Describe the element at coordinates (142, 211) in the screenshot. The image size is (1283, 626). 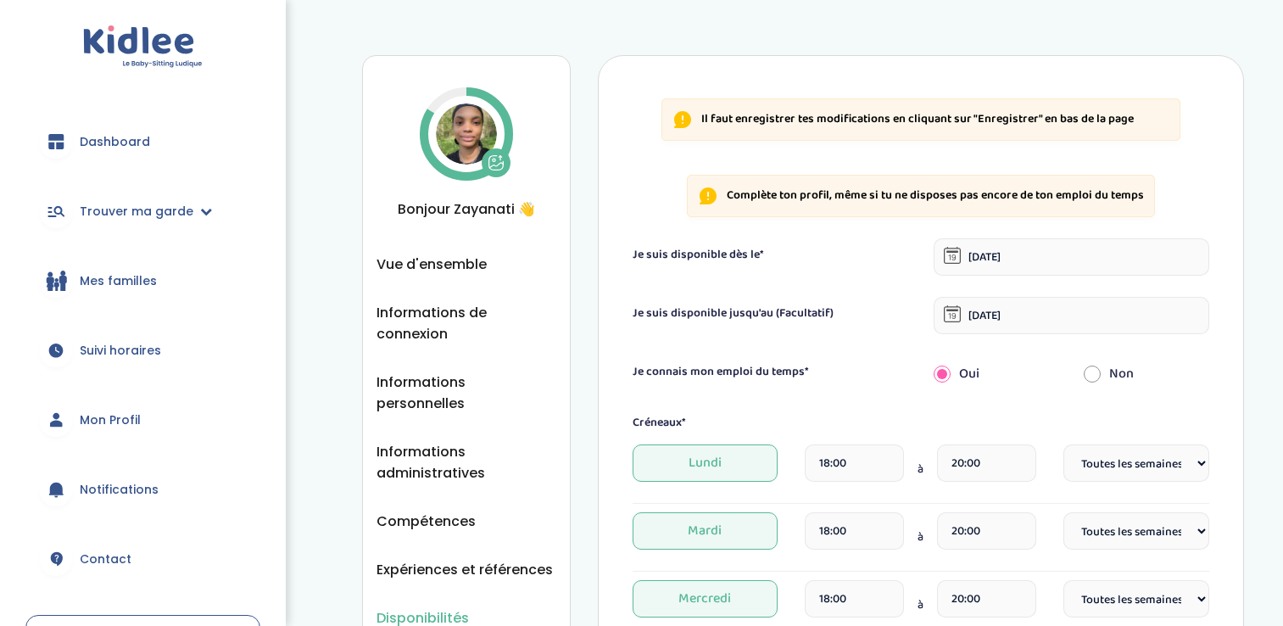
I see `a: Trouver ma garde` at that location.